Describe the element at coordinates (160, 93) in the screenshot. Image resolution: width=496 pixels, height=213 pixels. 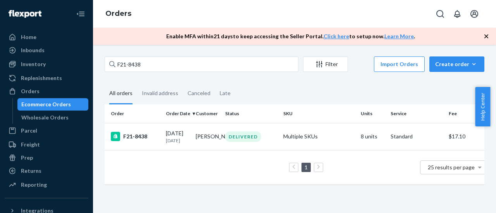
I see `div: Invalid address` at that location.